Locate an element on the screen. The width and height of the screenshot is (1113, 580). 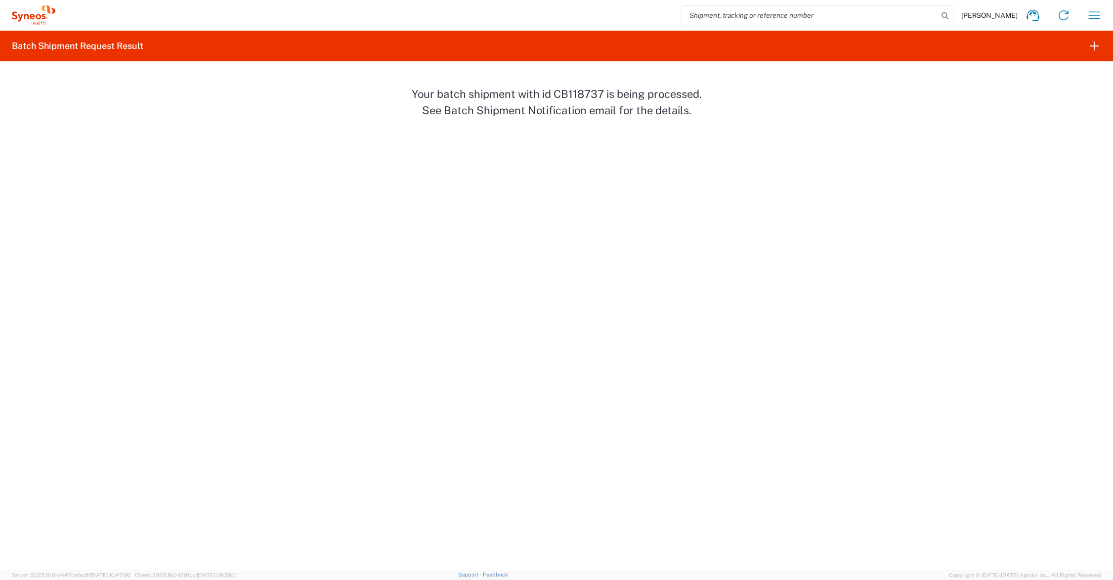
input: Shipment, tracking or reference number is located at coordinates (810, 15).